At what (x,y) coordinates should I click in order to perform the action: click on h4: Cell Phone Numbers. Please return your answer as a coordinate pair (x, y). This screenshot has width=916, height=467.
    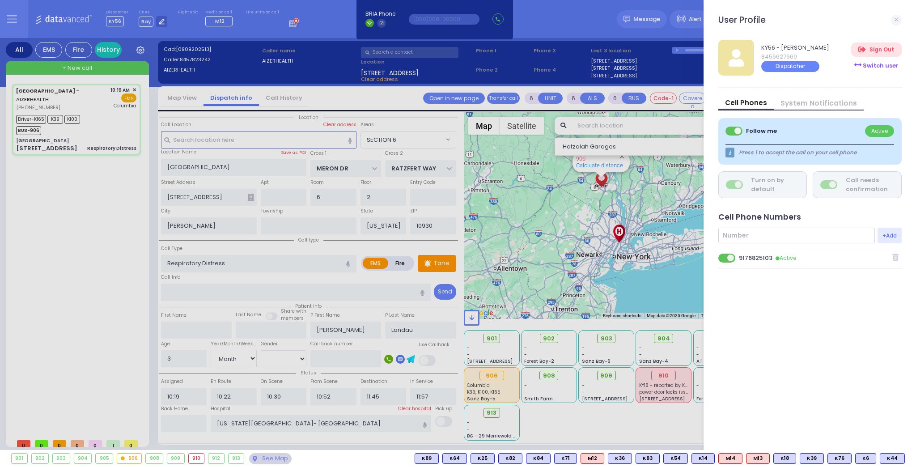
    Looking at the image, I should click on (760, 217).